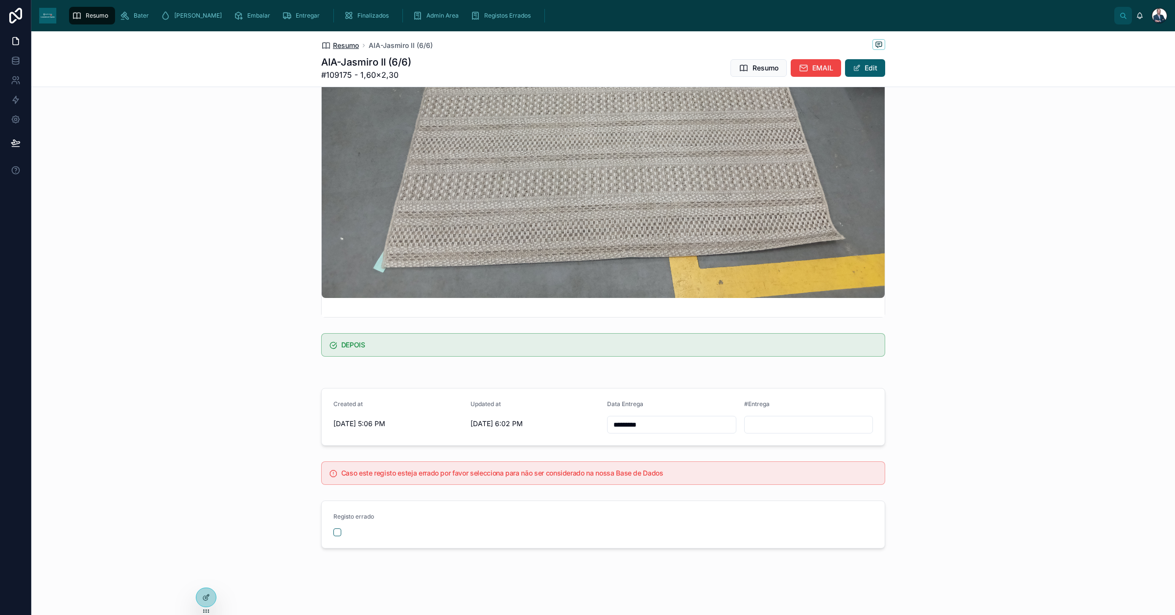 The height and width of the screenshot is (615, 1175). I want to click on a: Admin Area, so click(438, 16).